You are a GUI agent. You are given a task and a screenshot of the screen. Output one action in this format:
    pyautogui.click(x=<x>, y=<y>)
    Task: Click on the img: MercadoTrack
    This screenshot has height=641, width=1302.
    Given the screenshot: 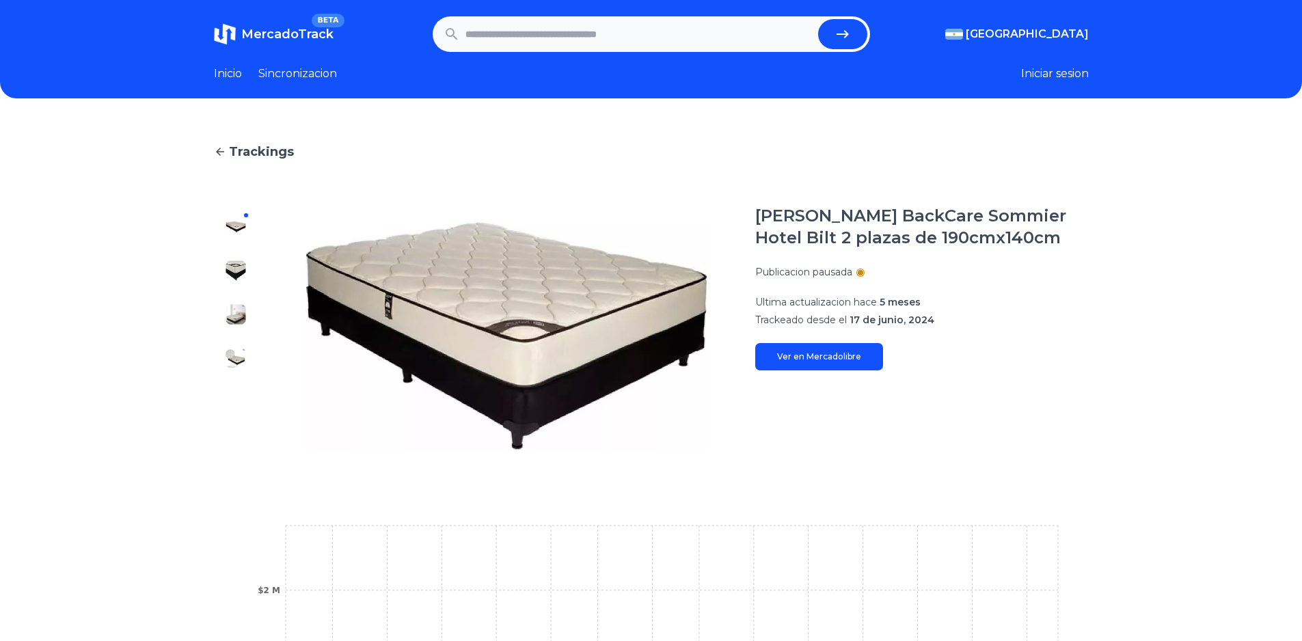 What is the action you would take?
    pyautogui.click(x=225, y=34)
    